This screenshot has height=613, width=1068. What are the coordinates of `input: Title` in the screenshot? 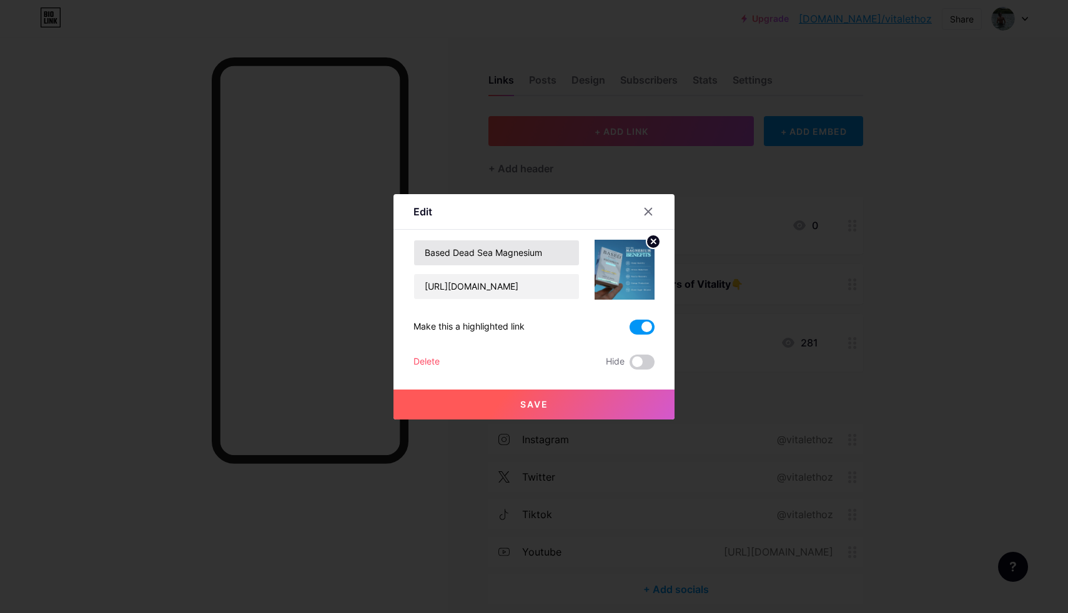 It's located at (497, 253).